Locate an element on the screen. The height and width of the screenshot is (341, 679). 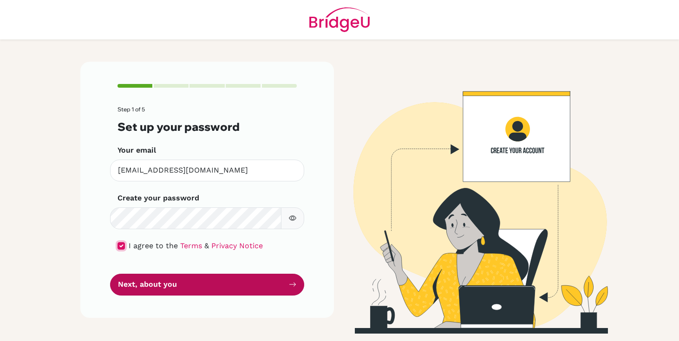
label: Create your password is located at coordinates (158, 198).